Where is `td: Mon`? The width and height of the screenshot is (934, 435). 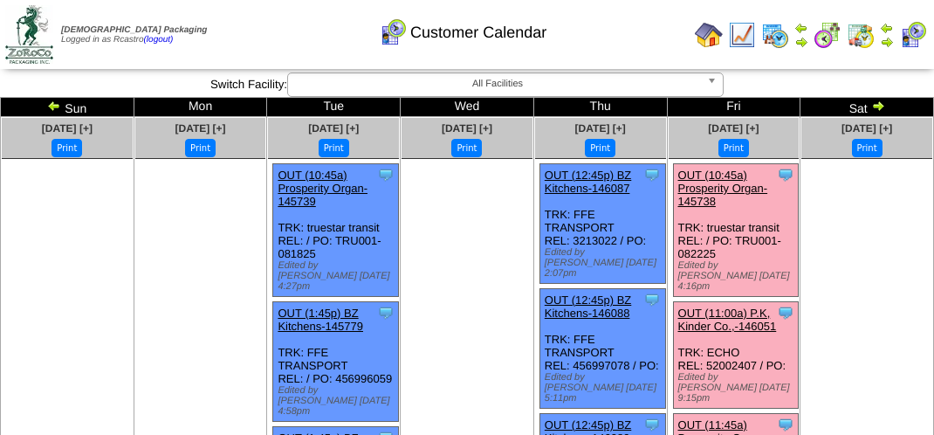
td: Mon is located at coordinates (200, 107).